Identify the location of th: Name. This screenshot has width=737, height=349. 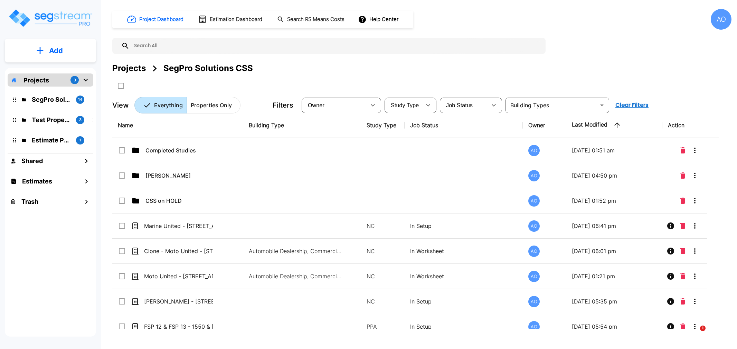
(178, 125).